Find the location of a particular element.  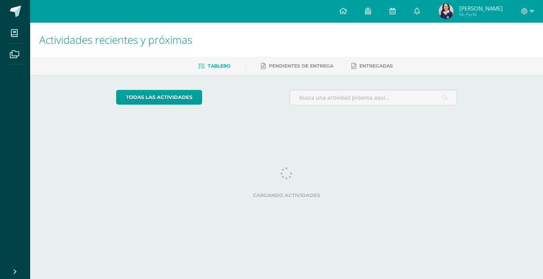

span: Tablero is located at coordinates (219, 66).